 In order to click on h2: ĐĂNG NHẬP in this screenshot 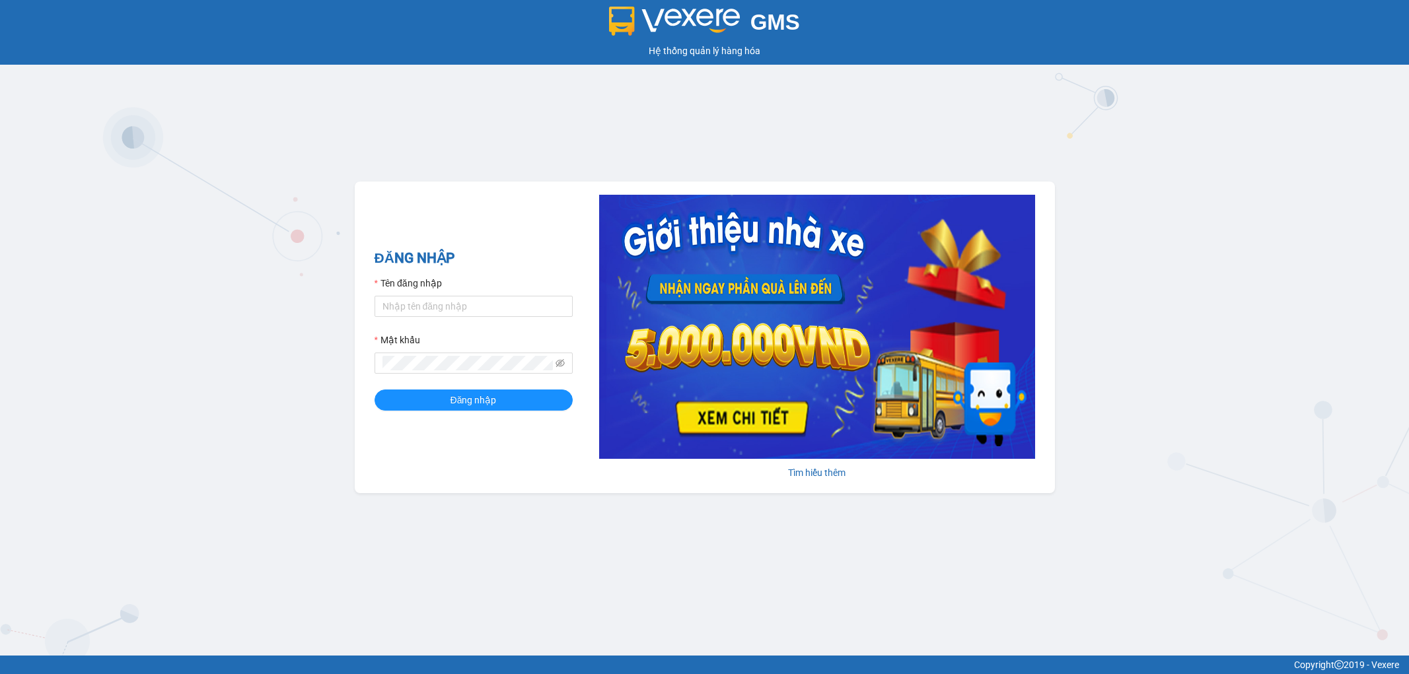, I will do `click(473, 258)`.